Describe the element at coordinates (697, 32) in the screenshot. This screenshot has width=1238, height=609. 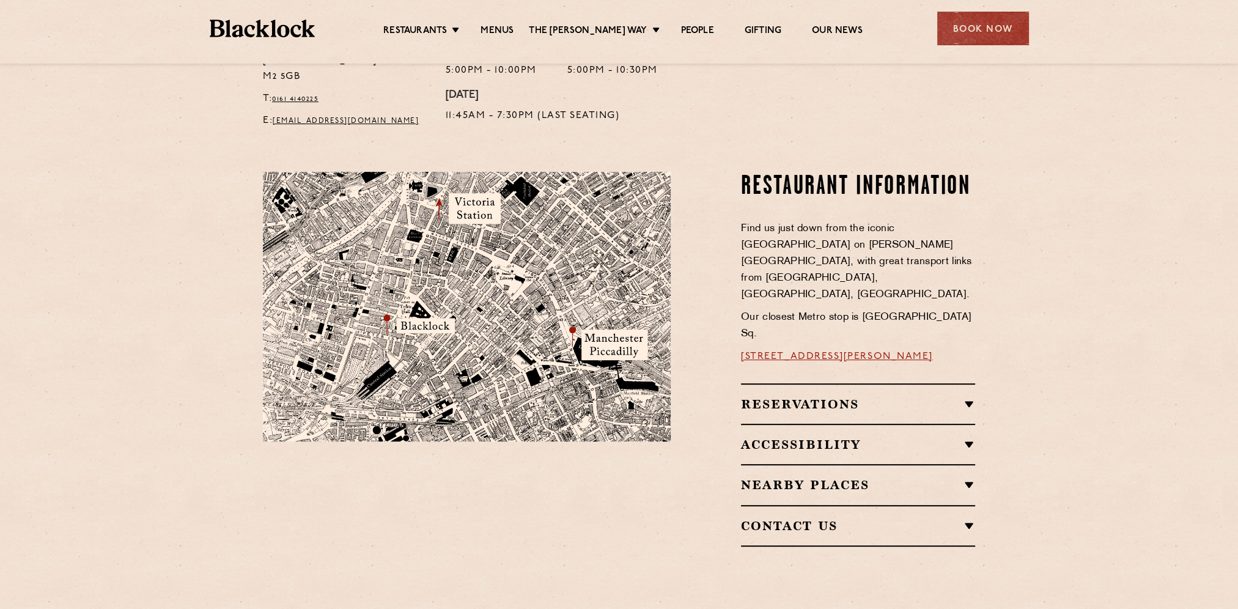
I see `a: People` at that location.